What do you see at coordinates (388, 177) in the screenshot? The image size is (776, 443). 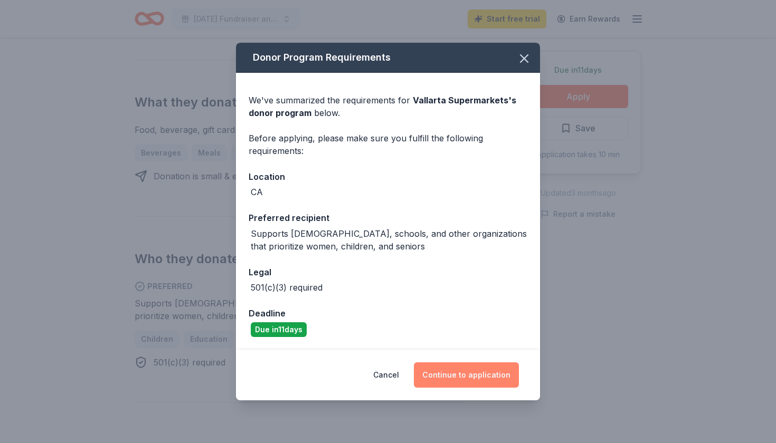 I see `div: Location` at bounding box center [388, 177].